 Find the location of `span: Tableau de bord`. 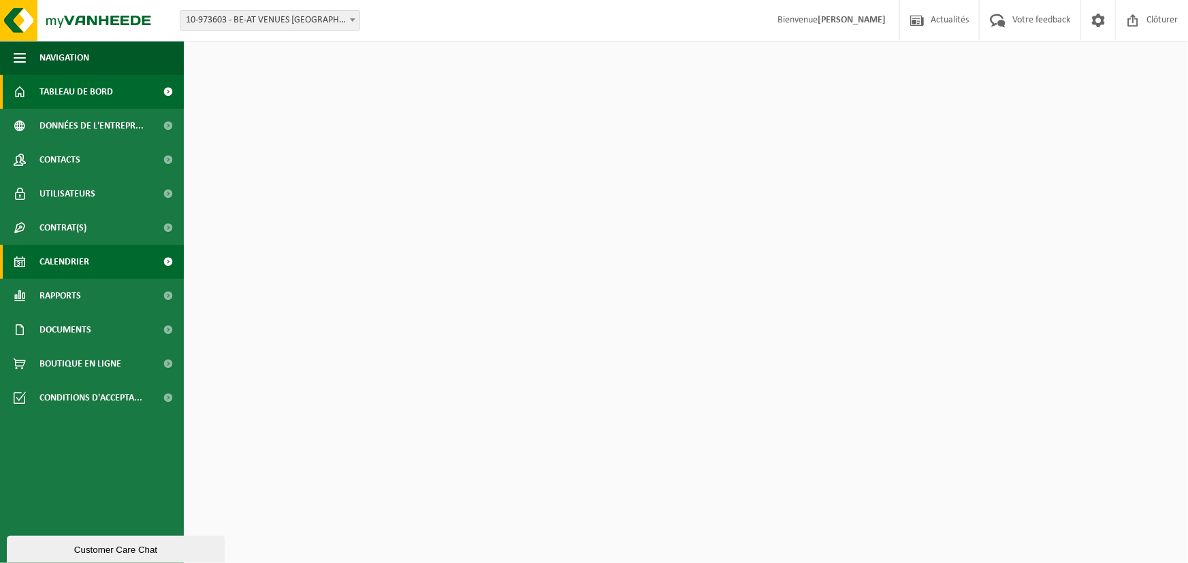

span: Tableau de bord is located at coordinates (76, 92).